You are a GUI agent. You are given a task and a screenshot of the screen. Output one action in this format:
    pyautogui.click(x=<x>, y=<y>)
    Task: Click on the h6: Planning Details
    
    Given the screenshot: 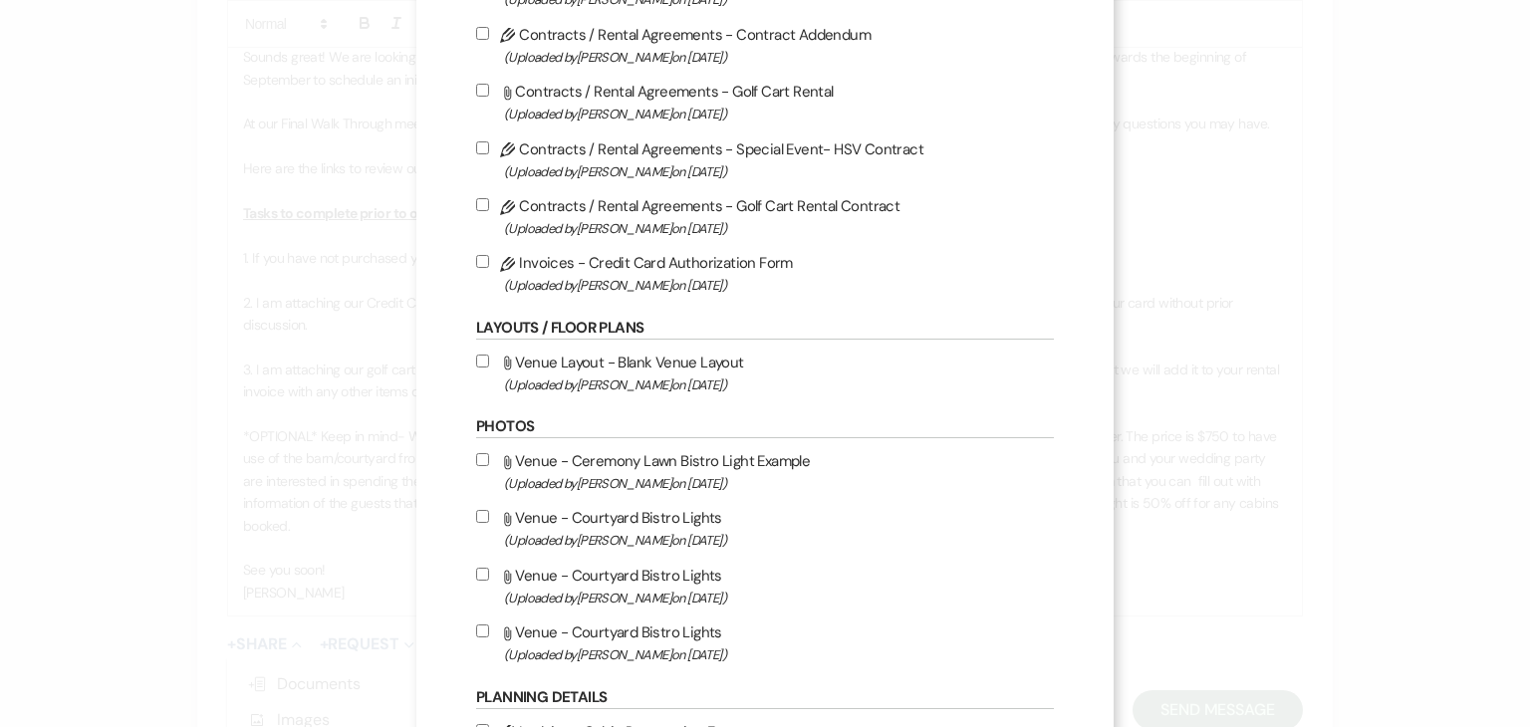 What is the action you would take?
    pyautogui.click(x=765, y=698)
    